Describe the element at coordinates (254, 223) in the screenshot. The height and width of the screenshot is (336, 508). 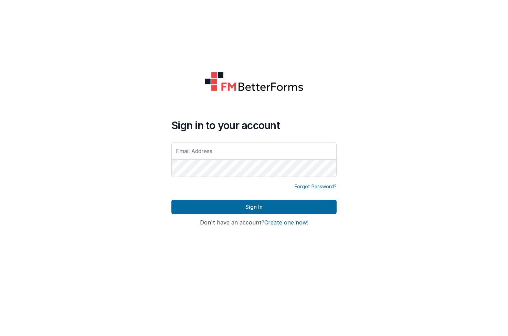
I see `h4: Don't have an account?` at that location.